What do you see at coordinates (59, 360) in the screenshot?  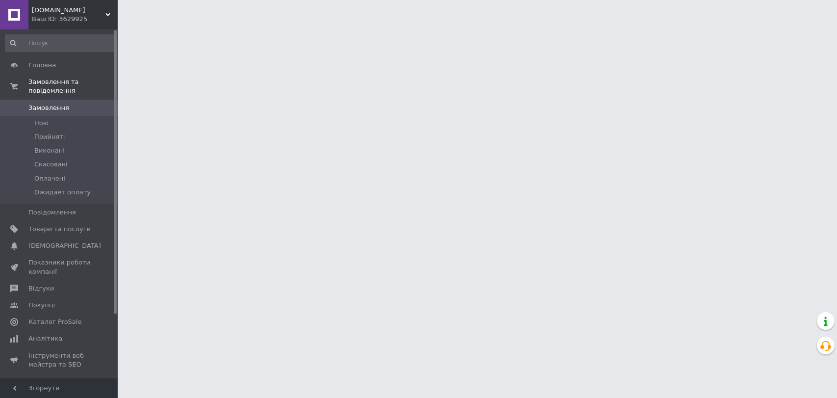 I see `span: Інструменти веб-майстра та SEO` at bounding box center [59, 360].